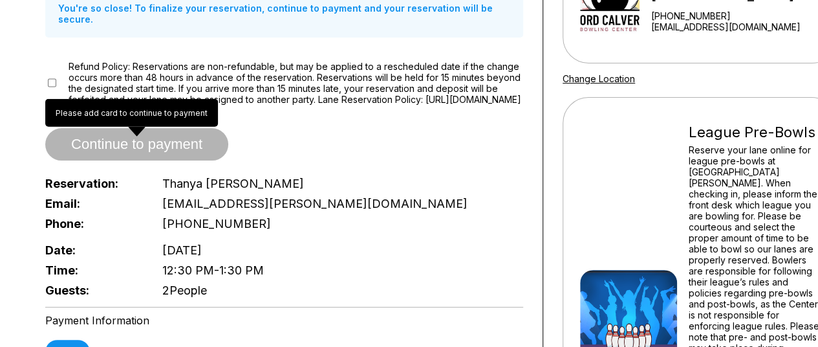 The image size is (818, 347). Describe the element at coordinates (184, 290) in the screenshot. I see `span: 2 People` at that location.